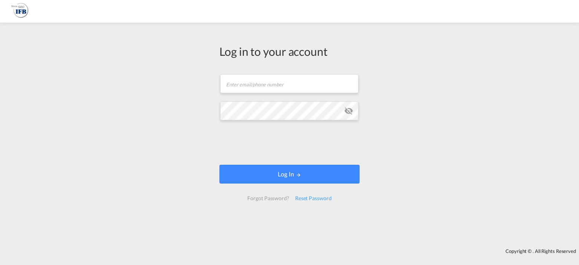 Image resolution: width=579 pixels, height=265 pixels. What do you see at coordinates (268, 198) in the screenshot?
I see `div: Forgot Password?` at bounding box center [268, 198].